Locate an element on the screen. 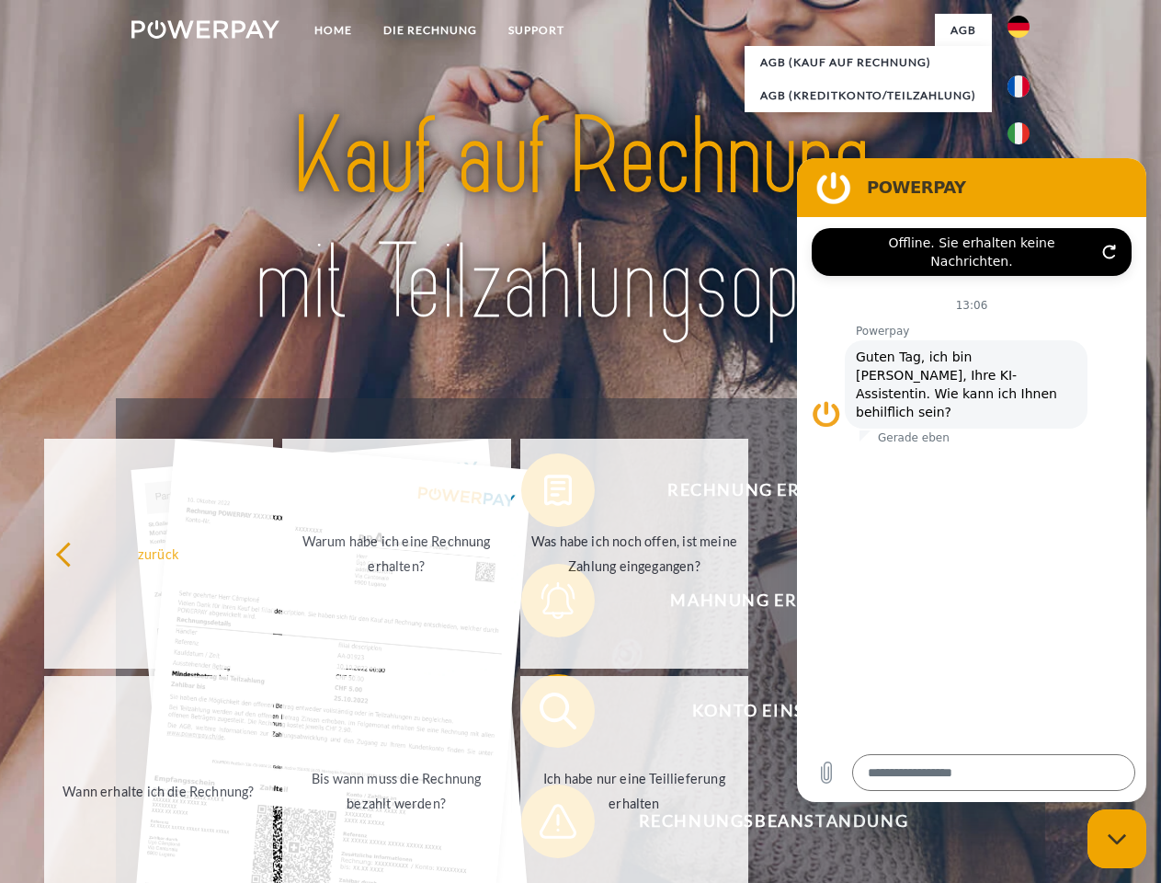 The width and height of the screenshot is (1161, 883). span: Mahnung erhalten? is located at coordinates (773, 600).